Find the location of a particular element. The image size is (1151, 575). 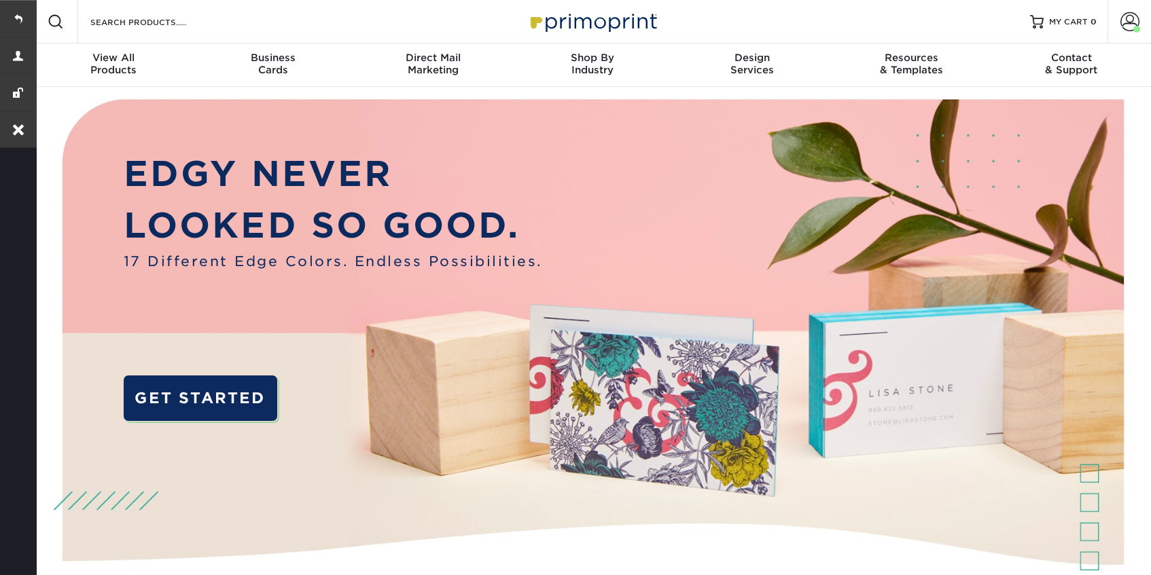

div: & Templates is located at coordinates (911, 64).